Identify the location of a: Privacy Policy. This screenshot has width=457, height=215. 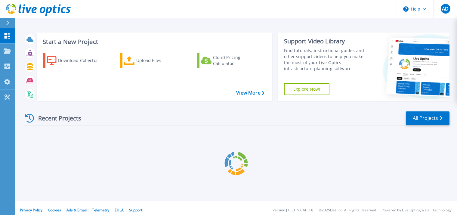
(31, 210).